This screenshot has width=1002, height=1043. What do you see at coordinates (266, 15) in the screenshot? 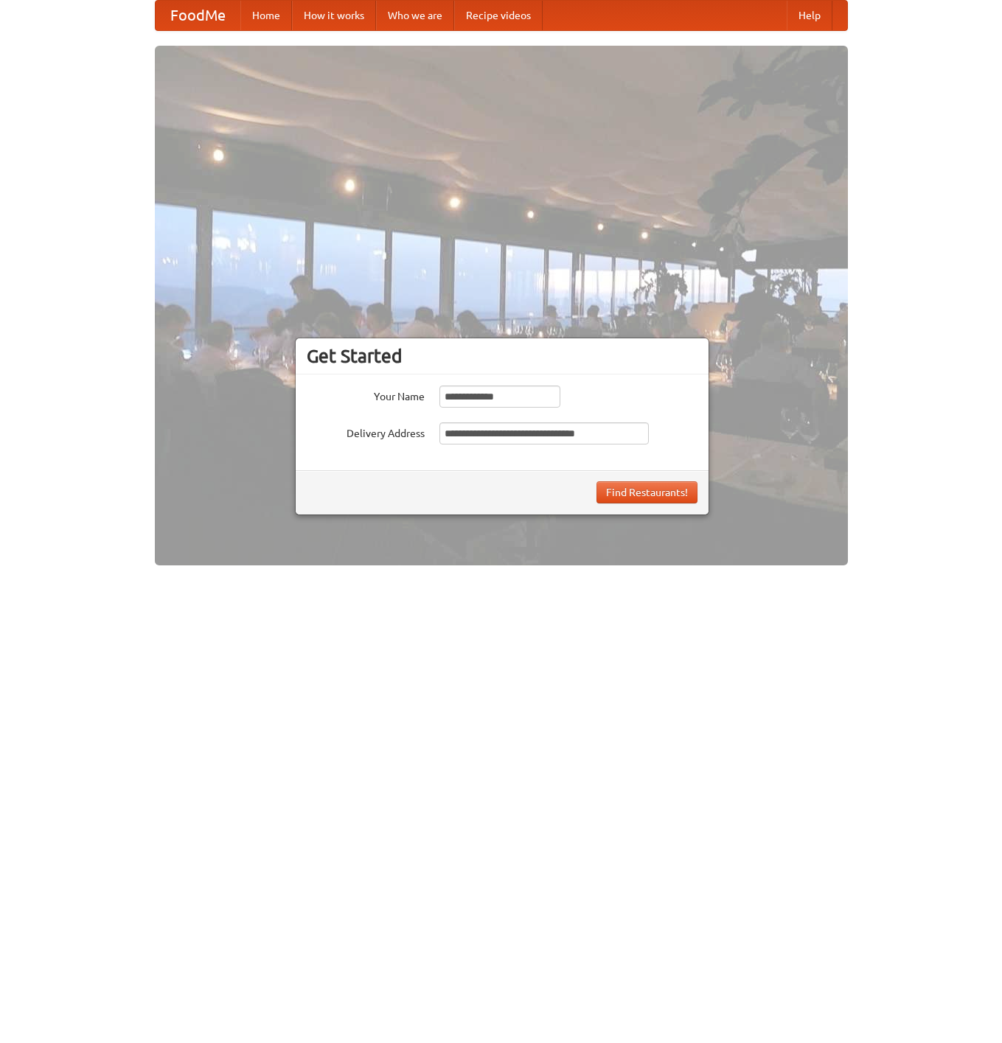
I see `a: Home` at bounding box center [266, 15].